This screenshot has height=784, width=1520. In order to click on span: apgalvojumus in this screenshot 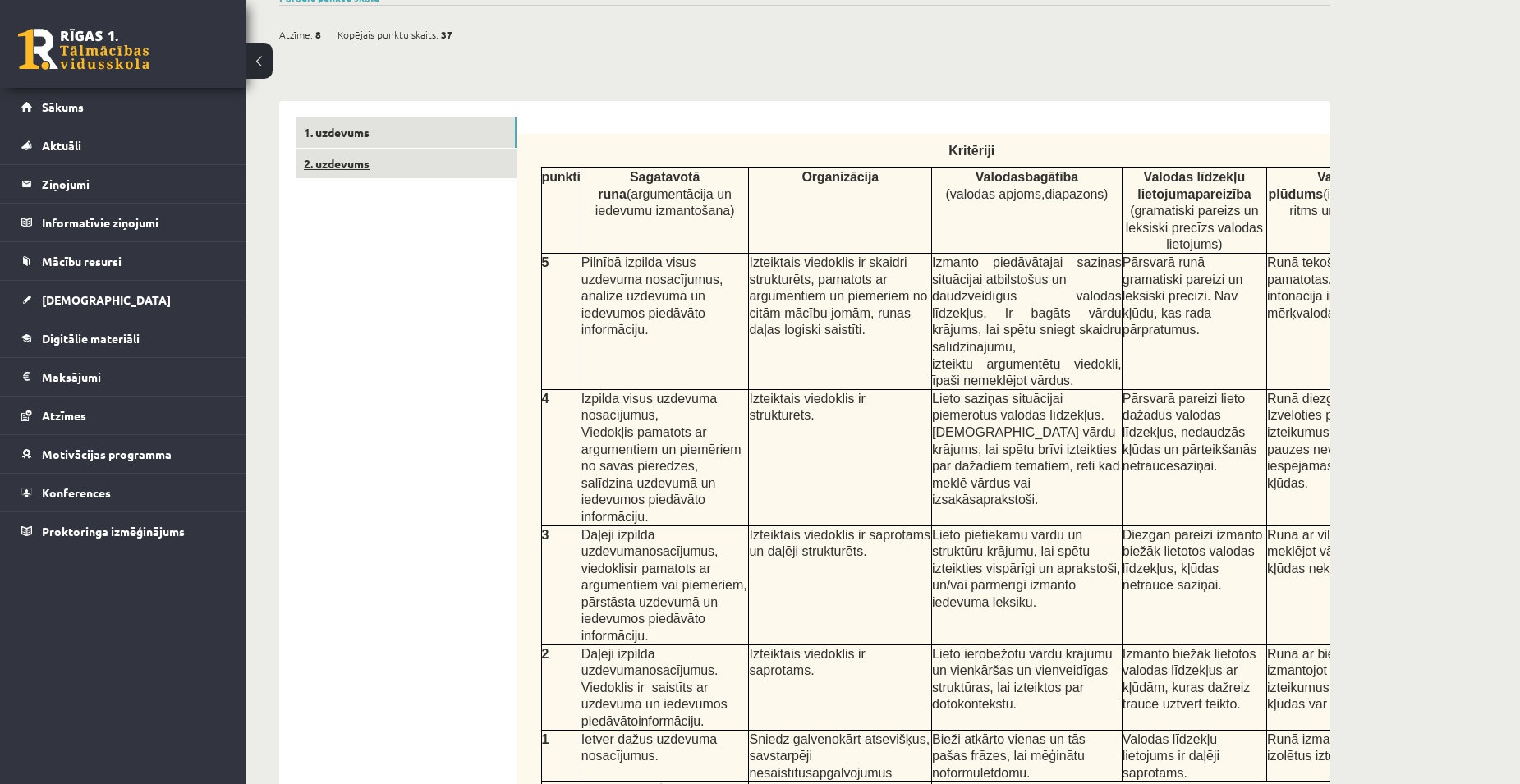, I will do `click(851, 772)`.